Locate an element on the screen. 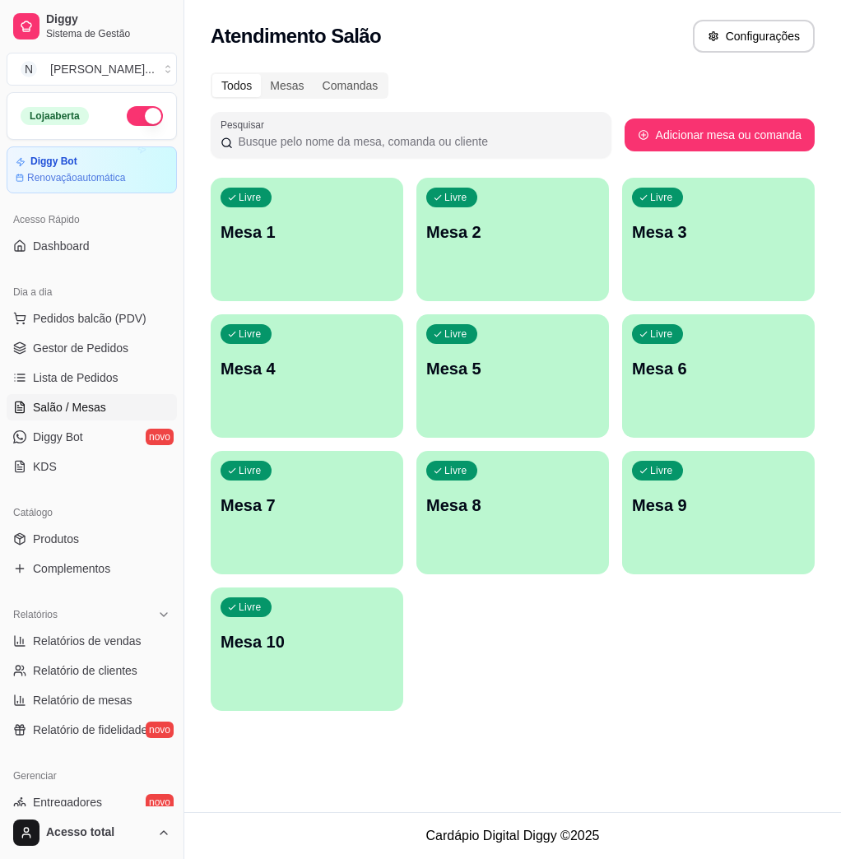 Image resolution: width=841 pixels, height=859 pixels. div: Catálogo is located at coordinates (91, 513).